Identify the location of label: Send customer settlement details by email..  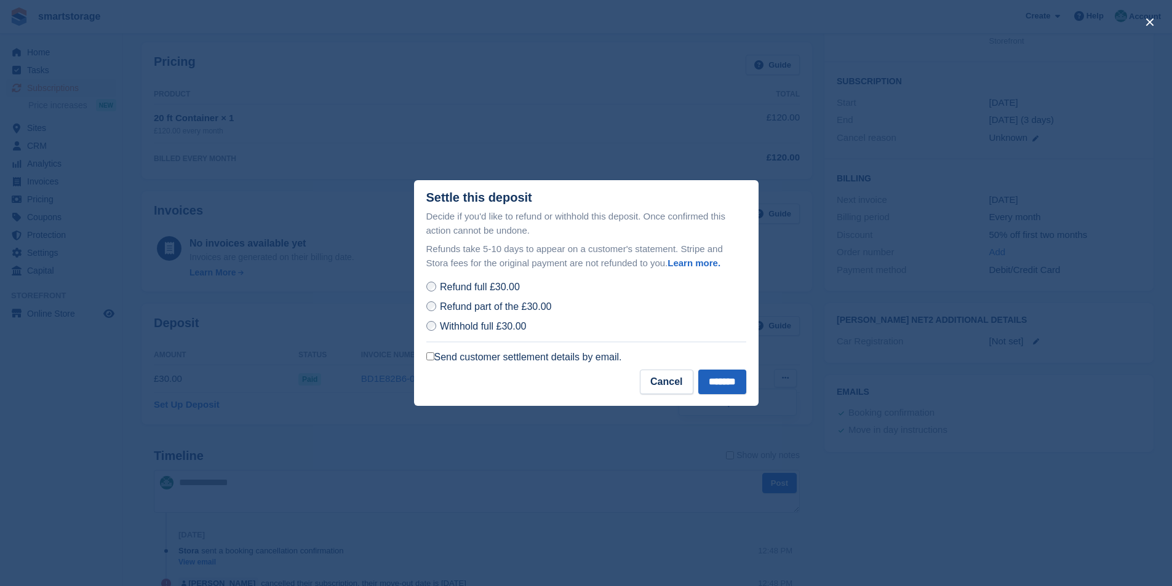
(524, 358).